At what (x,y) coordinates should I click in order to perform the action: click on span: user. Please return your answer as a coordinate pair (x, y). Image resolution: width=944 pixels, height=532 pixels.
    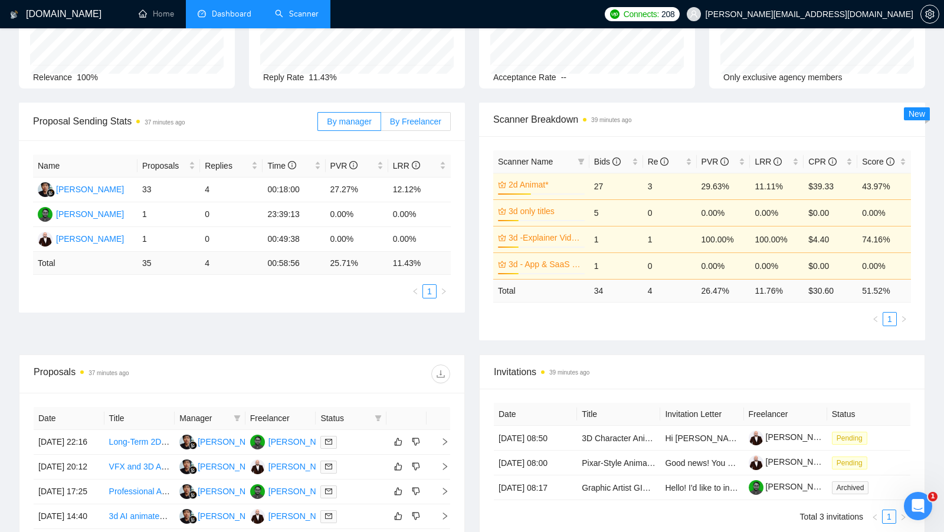
    Looking at the image, I should click on (694, 14).